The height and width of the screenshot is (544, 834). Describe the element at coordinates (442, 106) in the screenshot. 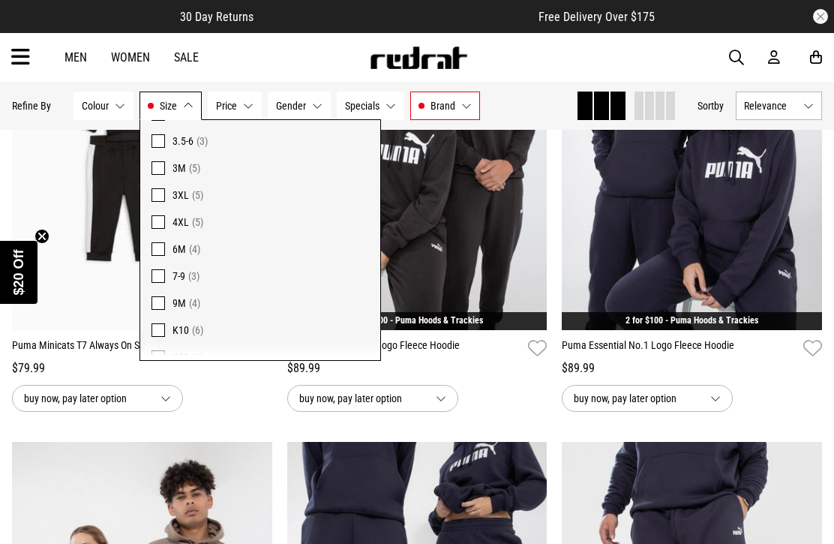

I see `span: Brand` at that location.